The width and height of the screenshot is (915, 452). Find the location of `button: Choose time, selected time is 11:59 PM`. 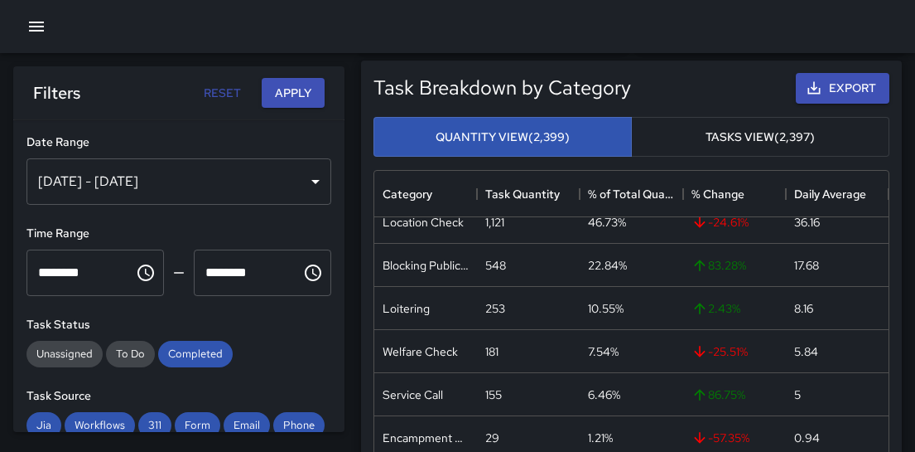

button: Choose time, selected time is 11:59 PM is located at coordinates (313, 273).